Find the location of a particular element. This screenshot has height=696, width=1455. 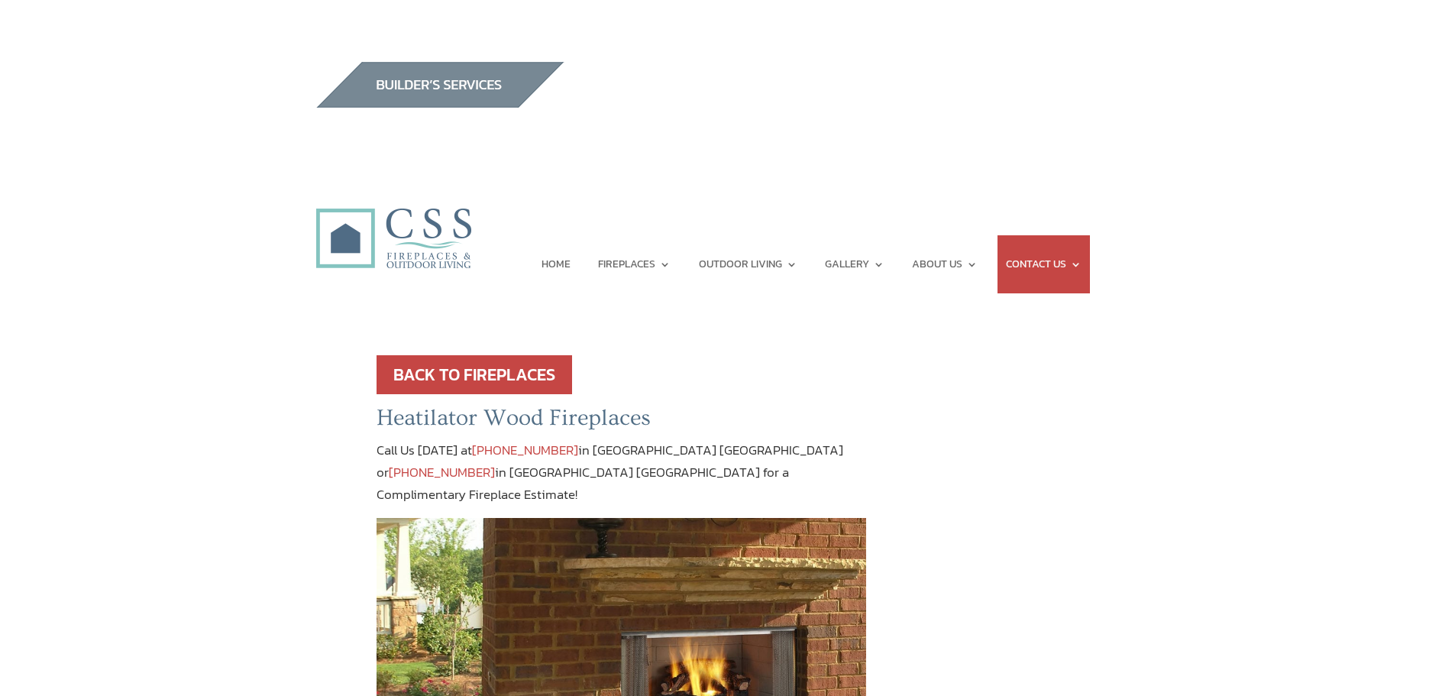

img: builders_btn is located at coordinates (440, 85).